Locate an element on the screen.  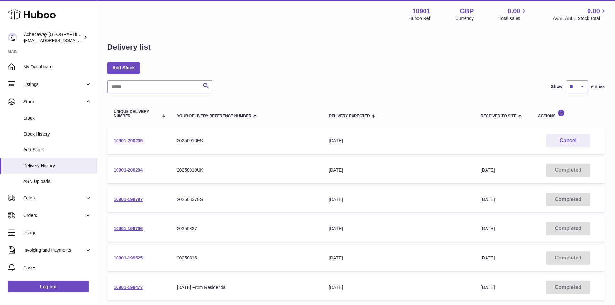
span: Delivery Expected is located at coordinates (349, 116).